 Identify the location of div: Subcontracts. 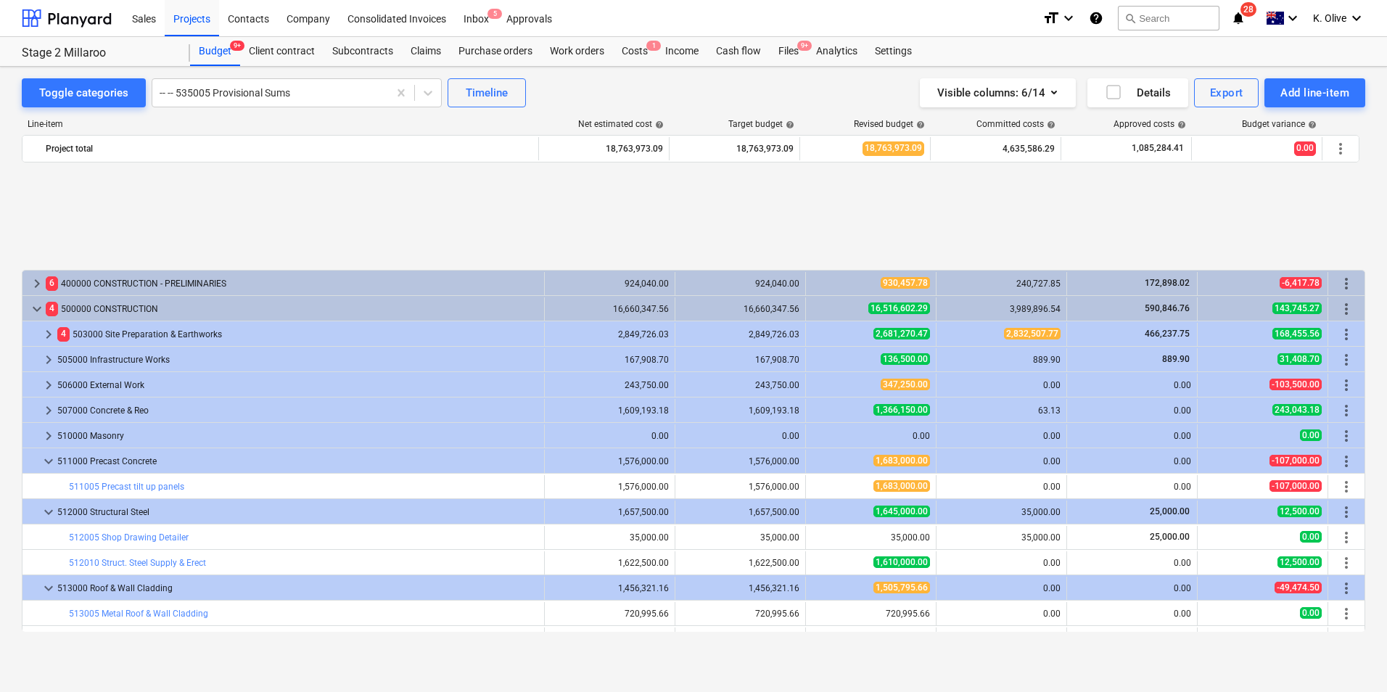
(363, 52).